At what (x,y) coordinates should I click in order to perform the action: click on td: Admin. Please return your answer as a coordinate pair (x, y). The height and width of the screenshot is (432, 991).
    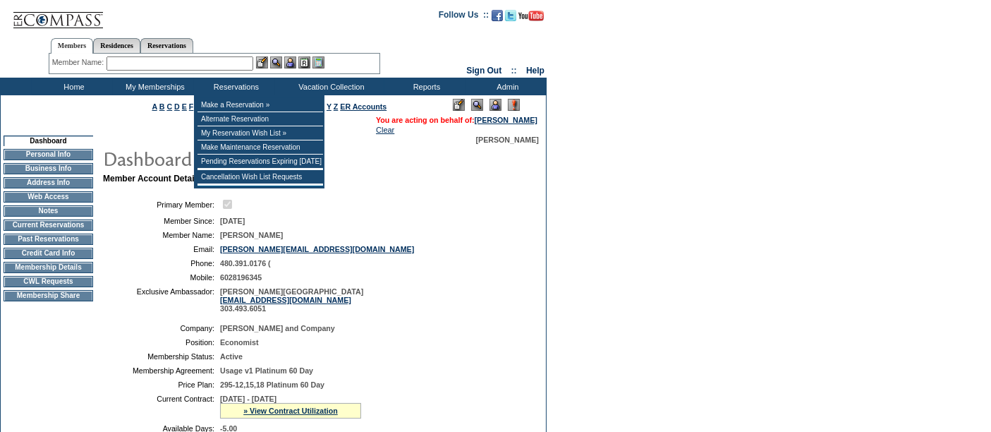
    Looking at the image, I should click on (506, 86).